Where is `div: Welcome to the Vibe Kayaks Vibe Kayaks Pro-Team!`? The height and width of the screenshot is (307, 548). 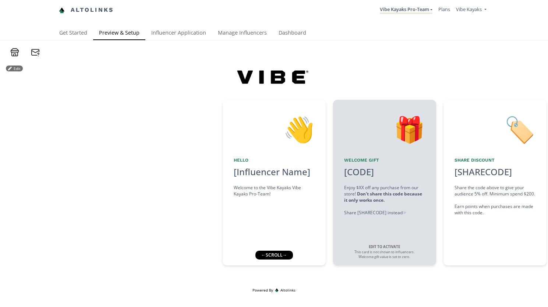 div: Welcome to the Vibe Kayaks Vibe Kayaks Pro-Team! is located at coordinates (274, 191).